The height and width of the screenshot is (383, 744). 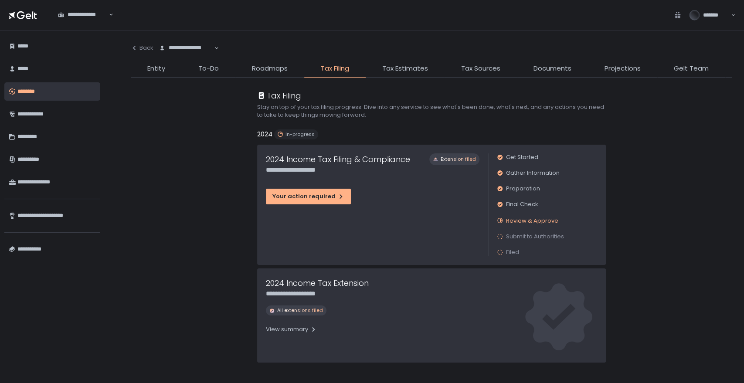 I want to click on h1: 2024 Income Tax Filing & Compliance, so click(x=338, y=159).